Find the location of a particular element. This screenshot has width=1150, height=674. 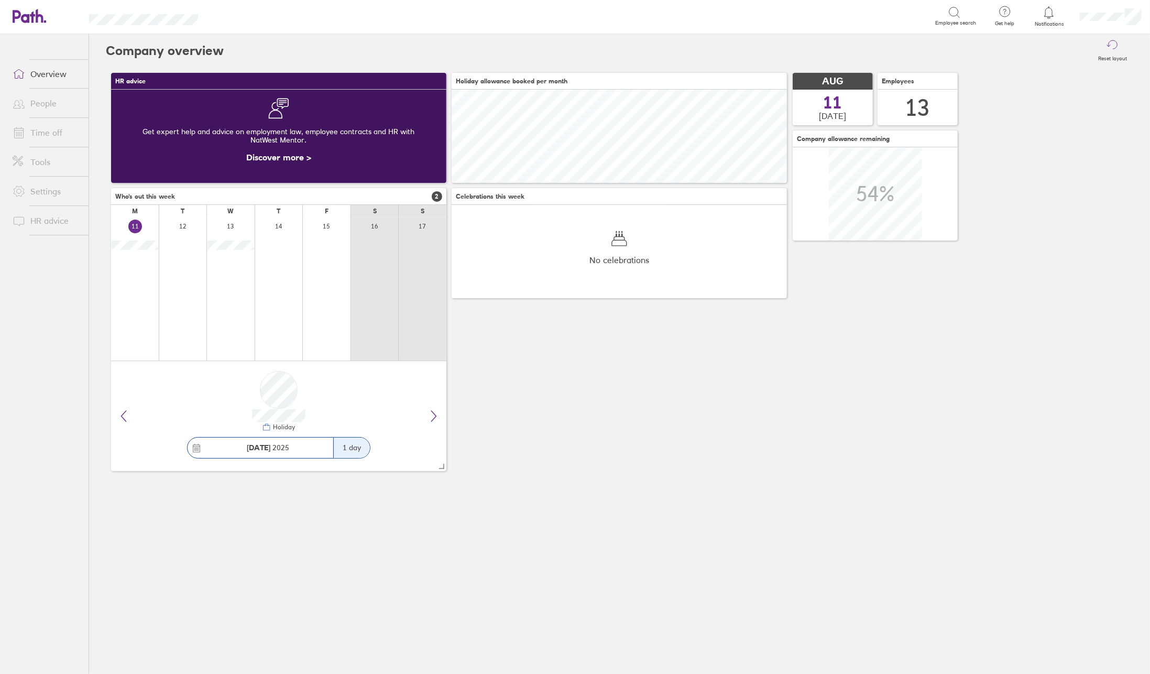

div: Search is located at coordinates (239, 16).